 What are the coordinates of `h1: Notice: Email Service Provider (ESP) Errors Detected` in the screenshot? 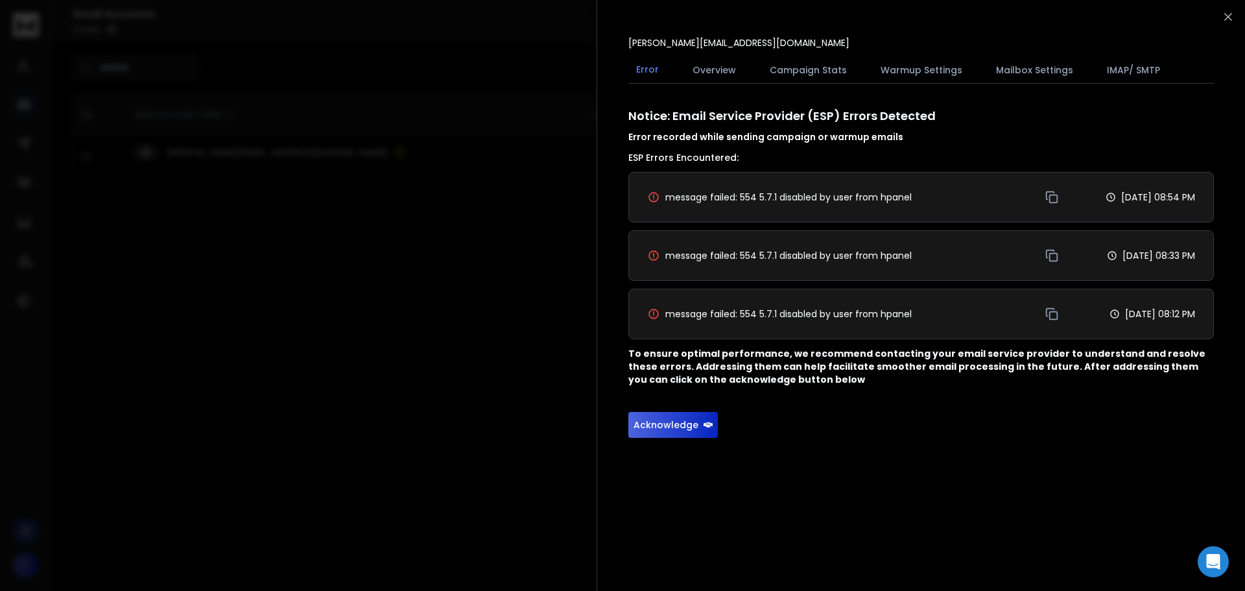 It's located at (921, 125).